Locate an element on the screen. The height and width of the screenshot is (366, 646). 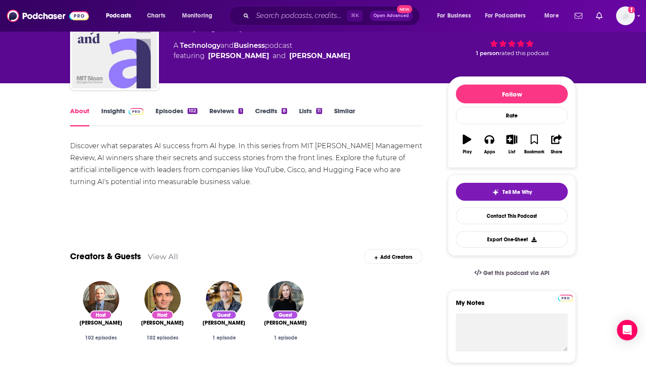
img: User Profile is located at coordinates (625, 16).